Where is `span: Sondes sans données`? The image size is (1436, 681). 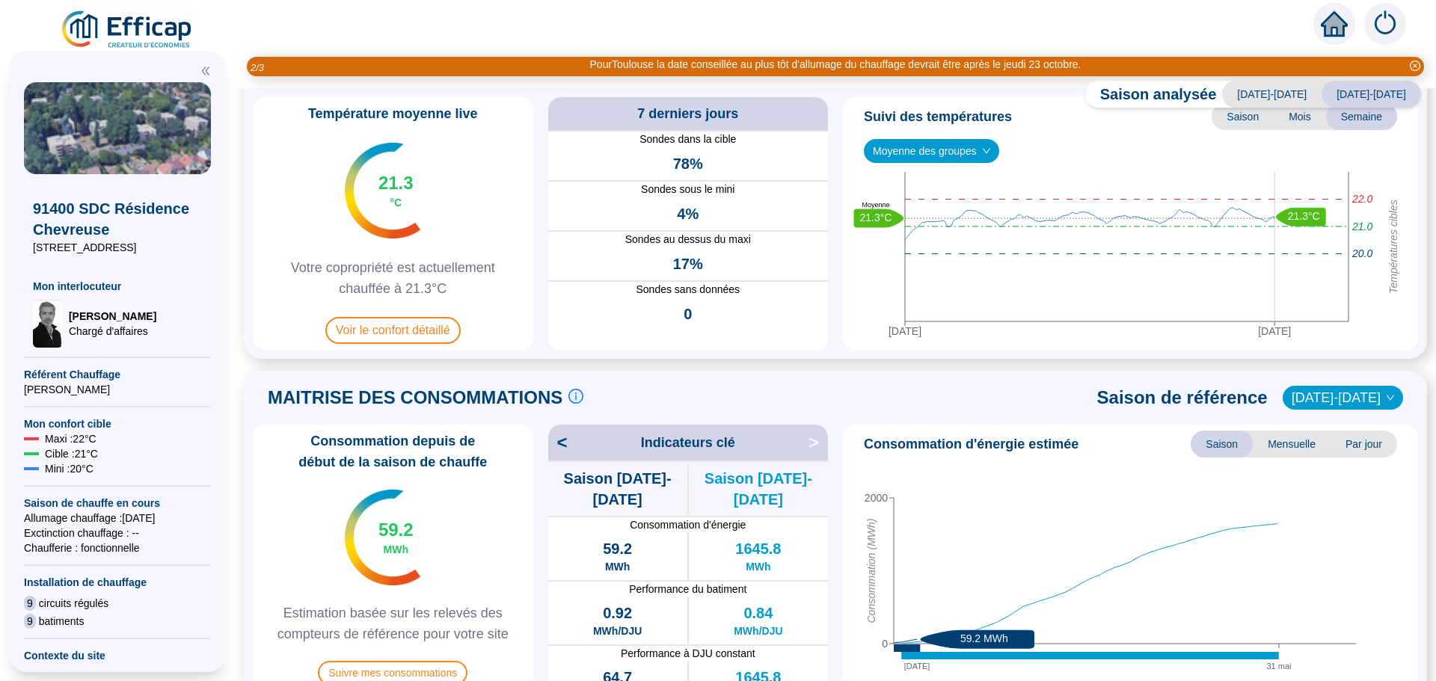 span: Sondes sans données is located at coordinates (688, 289).